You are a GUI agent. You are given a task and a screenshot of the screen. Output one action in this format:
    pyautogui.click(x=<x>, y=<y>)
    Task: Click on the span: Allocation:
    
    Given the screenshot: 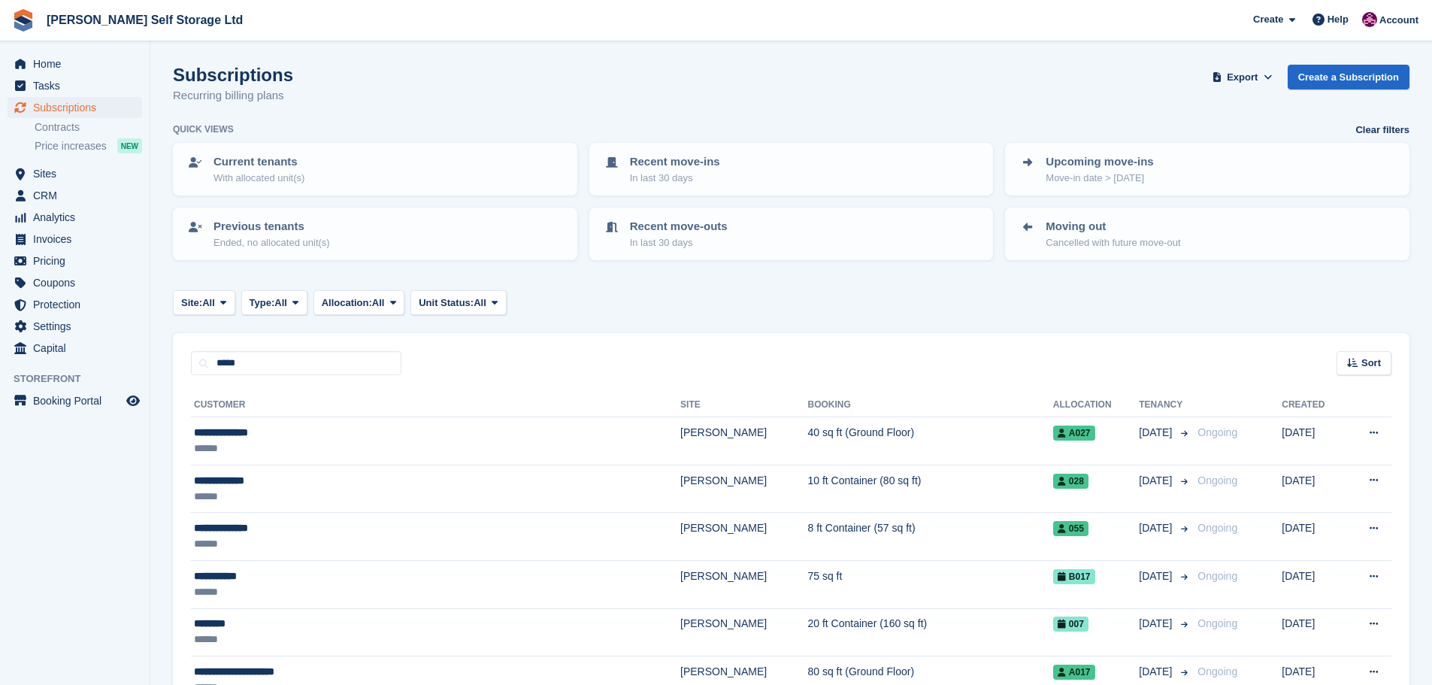 What is the action you would take?
    pyautogui.click(x=347, y=303)
    